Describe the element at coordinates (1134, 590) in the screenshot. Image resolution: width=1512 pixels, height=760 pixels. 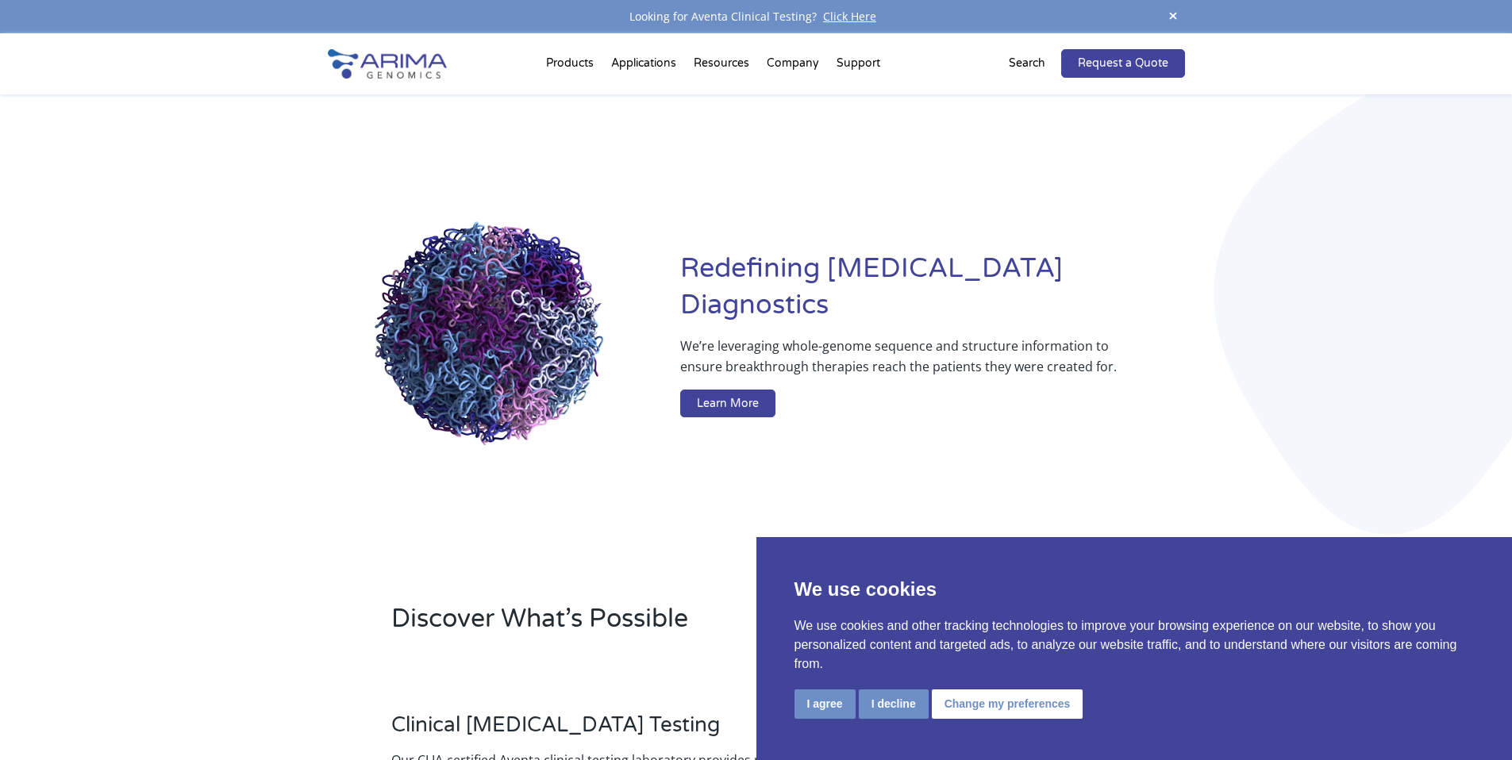
I see `p: We use cookies` at that location.